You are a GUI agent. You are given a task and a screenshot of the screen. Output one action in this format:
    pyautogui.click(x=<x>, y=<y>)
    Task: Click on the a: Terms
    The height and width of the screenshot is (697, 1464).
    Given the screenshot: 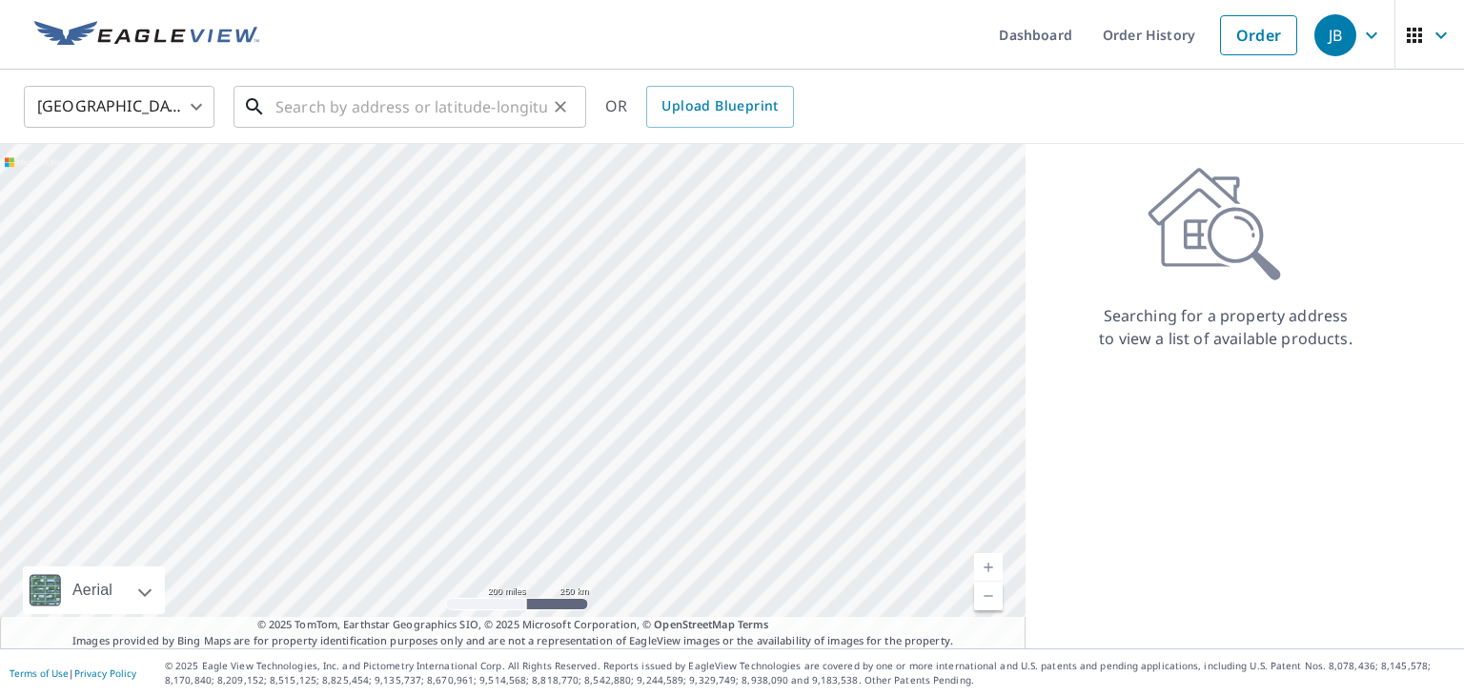 What is the action you would take?
    pyautogui.click(x=753, y=623)
    